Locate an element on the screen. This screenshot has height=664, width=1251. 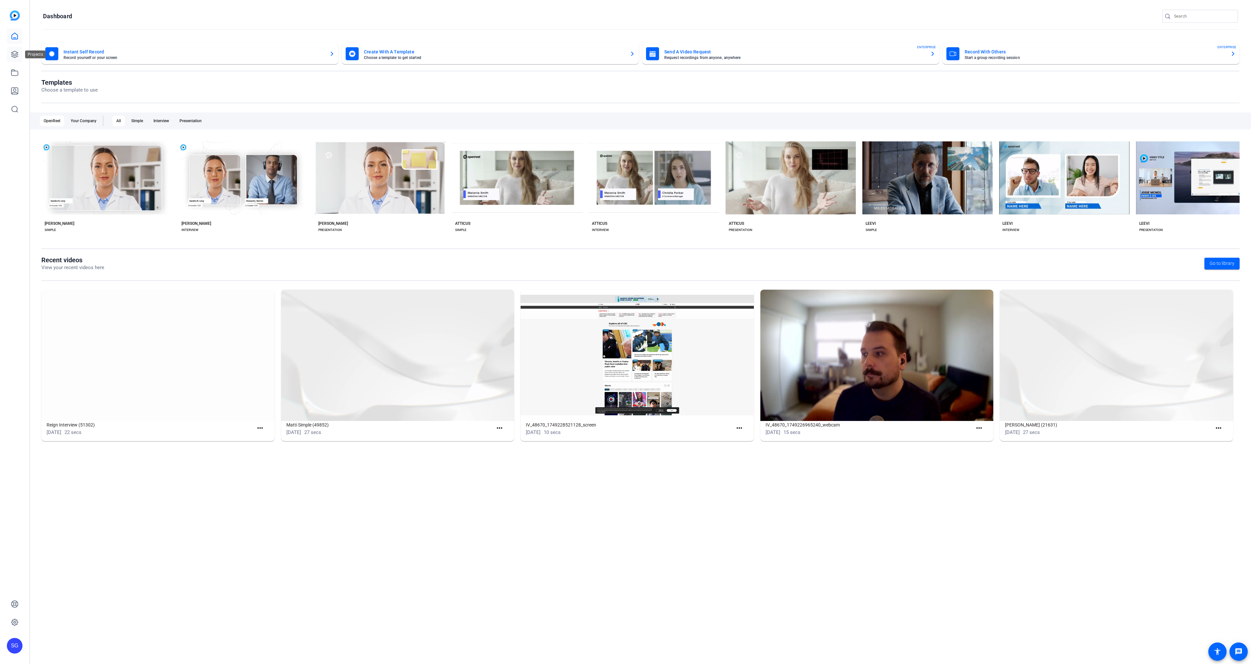
h1: Dashboard is located at coordinates (57, 16).